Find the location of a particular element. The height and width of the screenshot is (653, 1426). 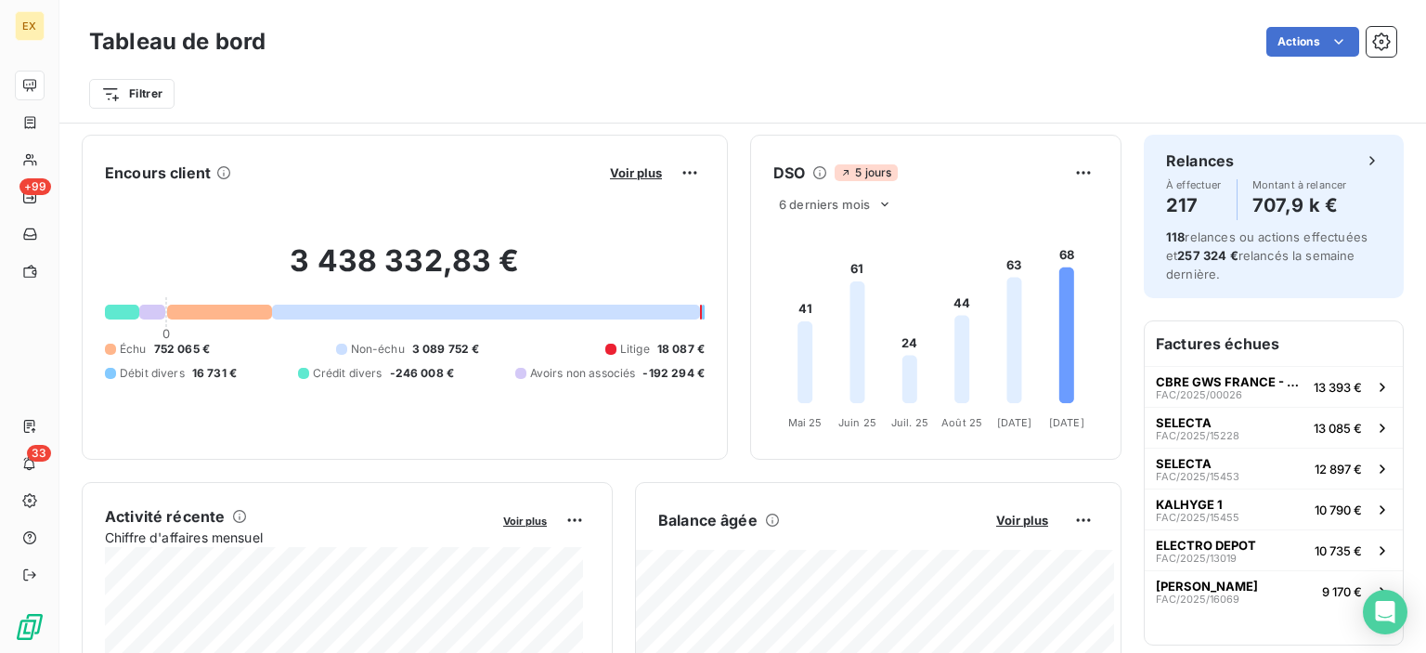

span: Crédit divers is located at coordinates (347, 373).